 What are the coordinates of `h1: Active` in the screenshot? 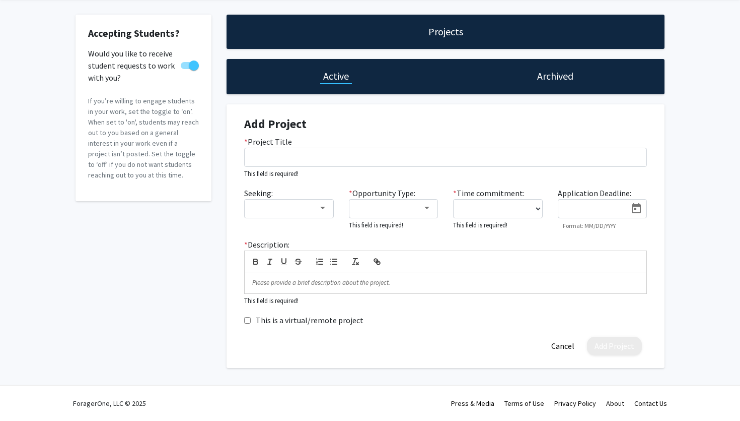 It's located at (336, 76).